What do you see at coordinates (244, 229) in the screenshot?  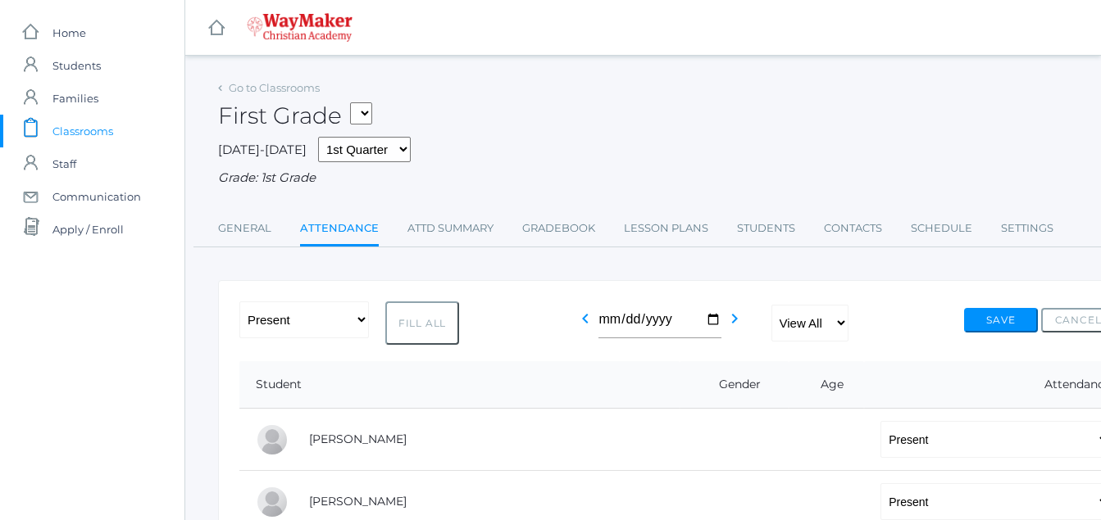 I see `a: General` at bounding box center [244, 229].